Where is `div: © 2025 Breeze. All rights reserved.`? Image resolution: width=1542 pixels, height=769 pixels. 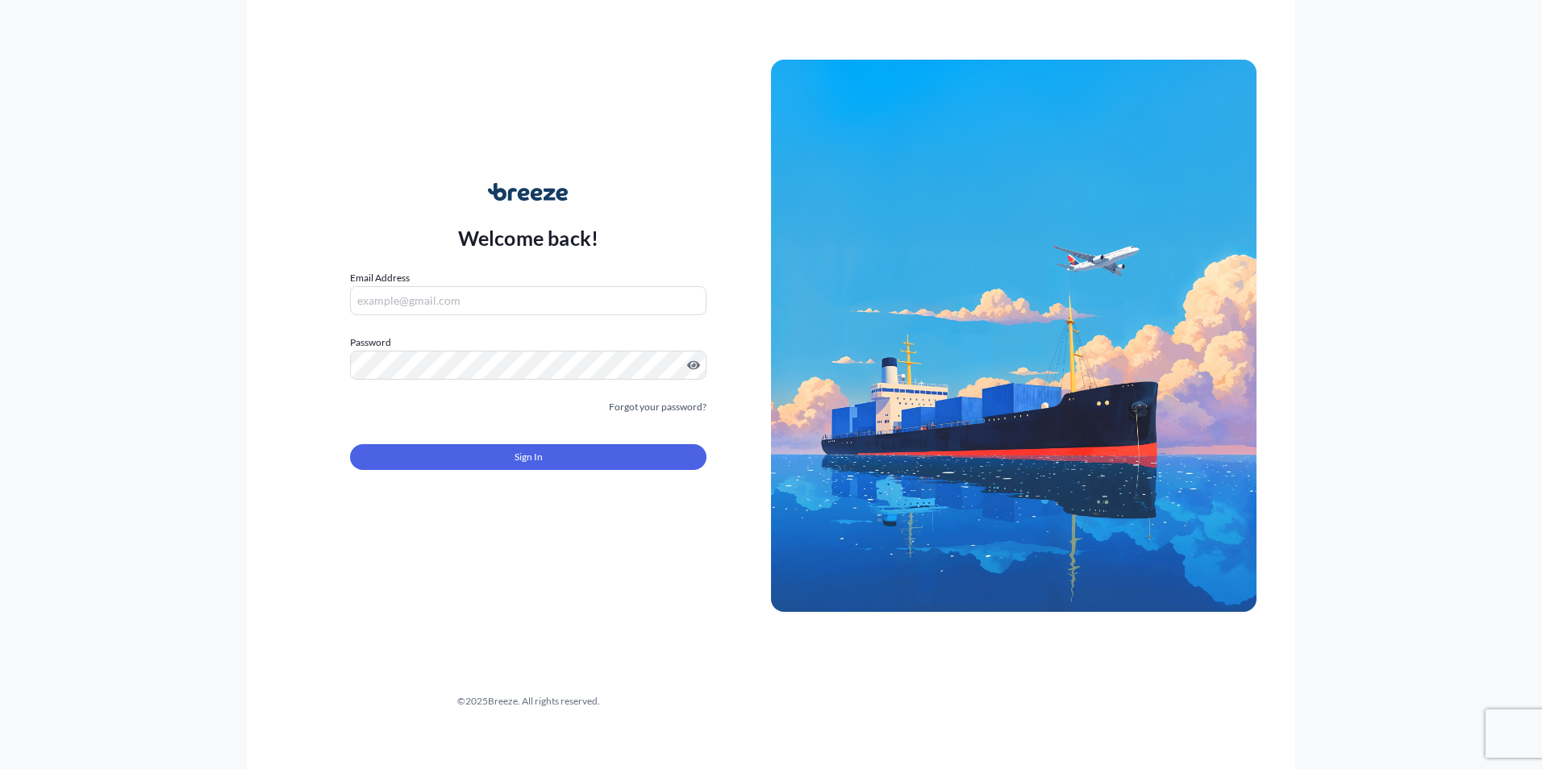
div: © 2025 Breeze. All rights reserved. is located at coordinates (528, 701).